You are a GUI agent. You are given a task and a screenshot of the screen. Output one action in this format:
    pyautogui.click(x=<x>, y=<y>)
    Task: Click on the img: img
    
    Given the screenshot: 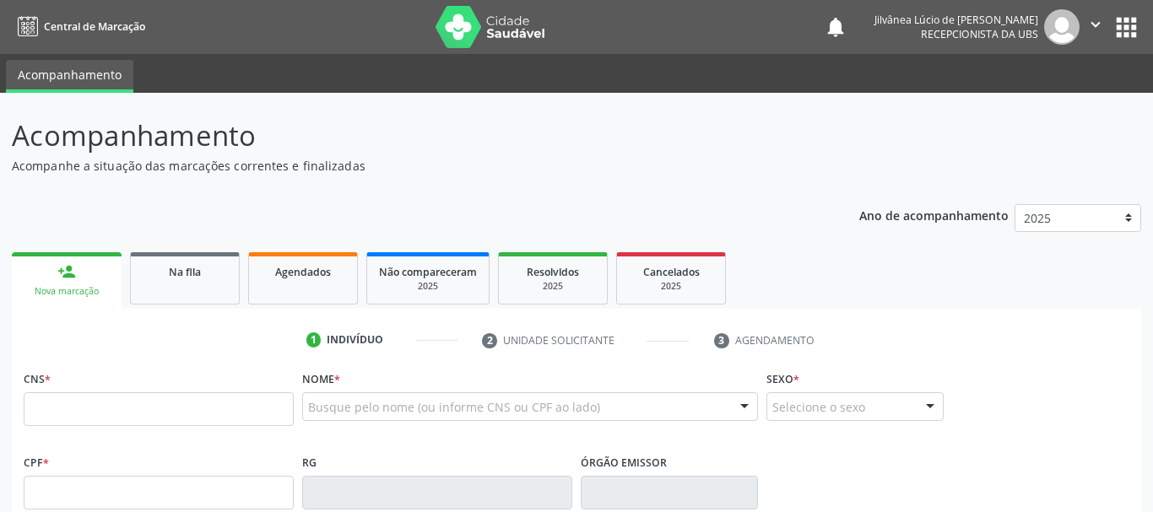 What is the action you would take?
    pyautogui.click(x=1062, y=27)
    